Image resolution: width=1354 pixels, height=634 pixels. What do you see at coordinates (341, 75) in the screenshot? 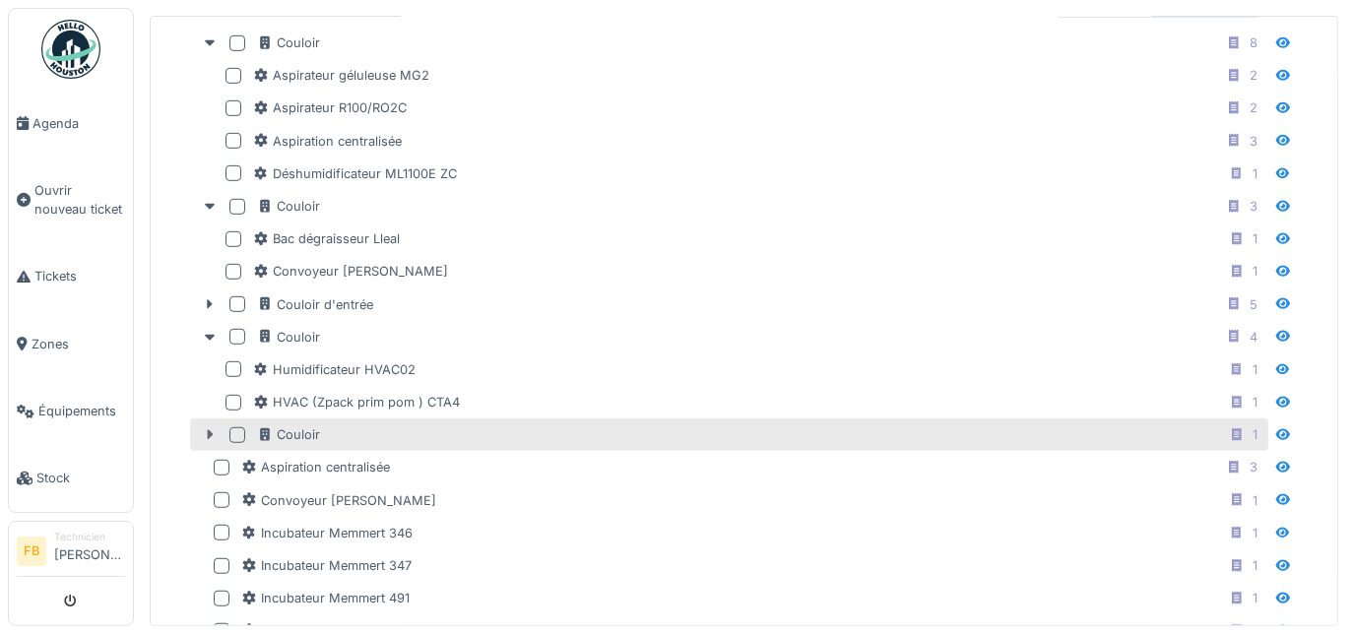
I see `div: Aspirateur géluleuse MG2` at bounding box center [341, 75].